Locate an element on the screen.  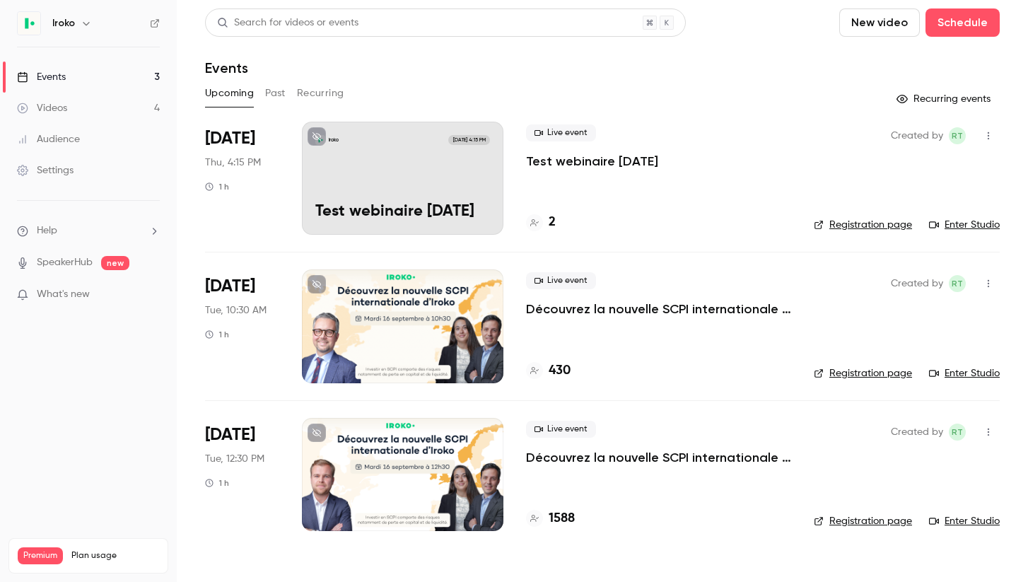
h4: 1588 is located at coordinates (561, 518).